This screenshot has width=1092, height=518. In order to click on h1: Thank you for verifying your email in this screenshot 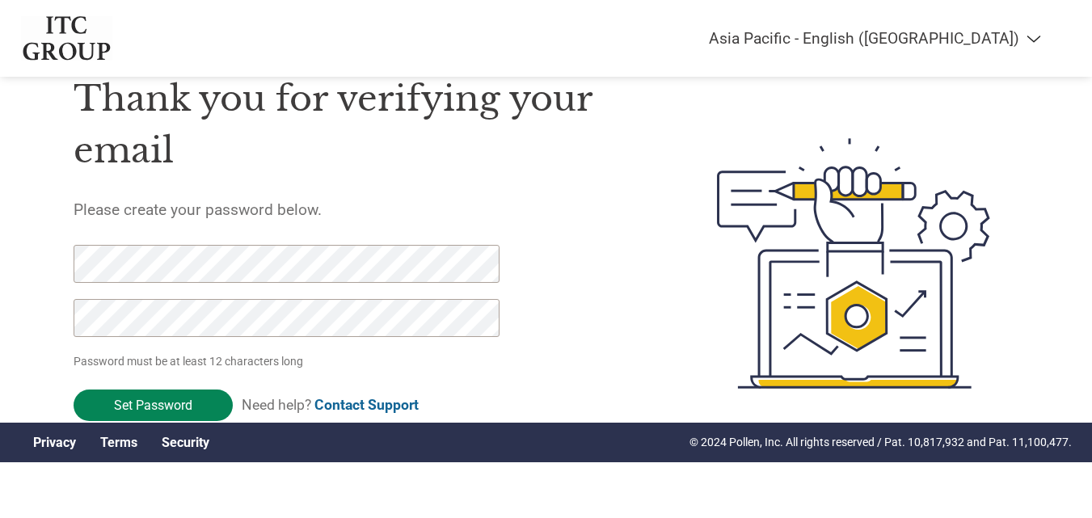, I will do `click(357, 124)`.